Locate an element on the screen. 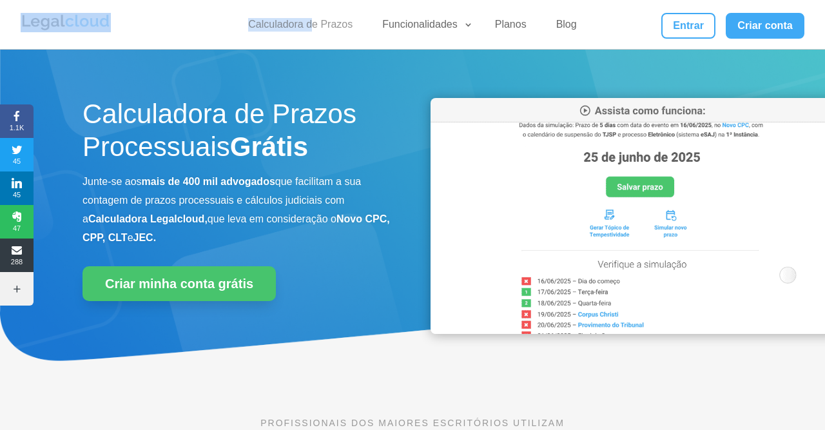 This screenshot has height=430, width=825. a: Entrar is located at coordinates (688, 26).